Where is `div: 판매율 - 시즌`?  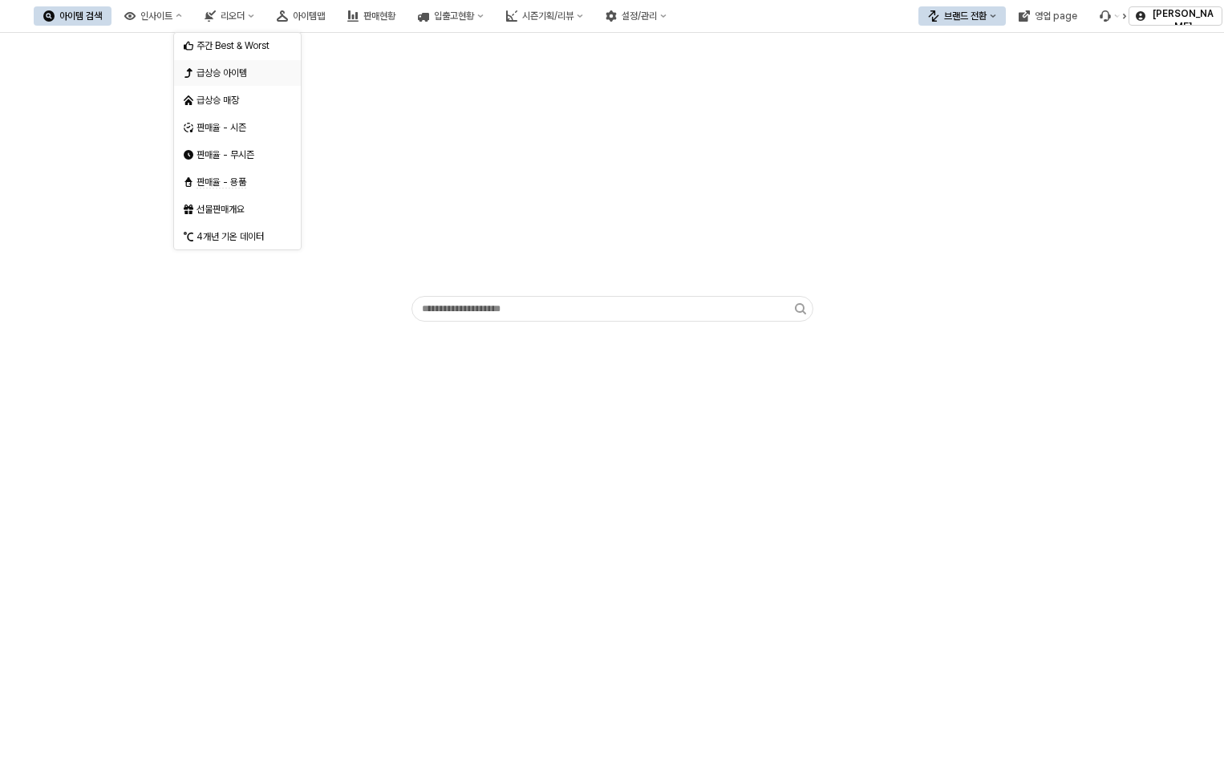 div: 판매율 - 시즌 is located at coordinates (239, 127).